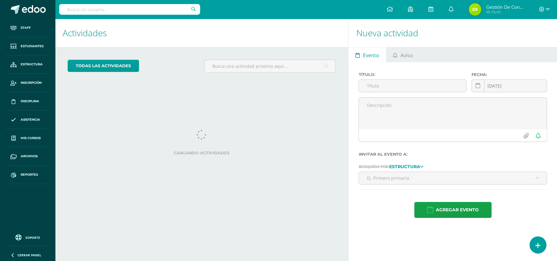  Describe the element at coordinates (30, 101) in the screenshot. I see `span: Disciplina` at that location.